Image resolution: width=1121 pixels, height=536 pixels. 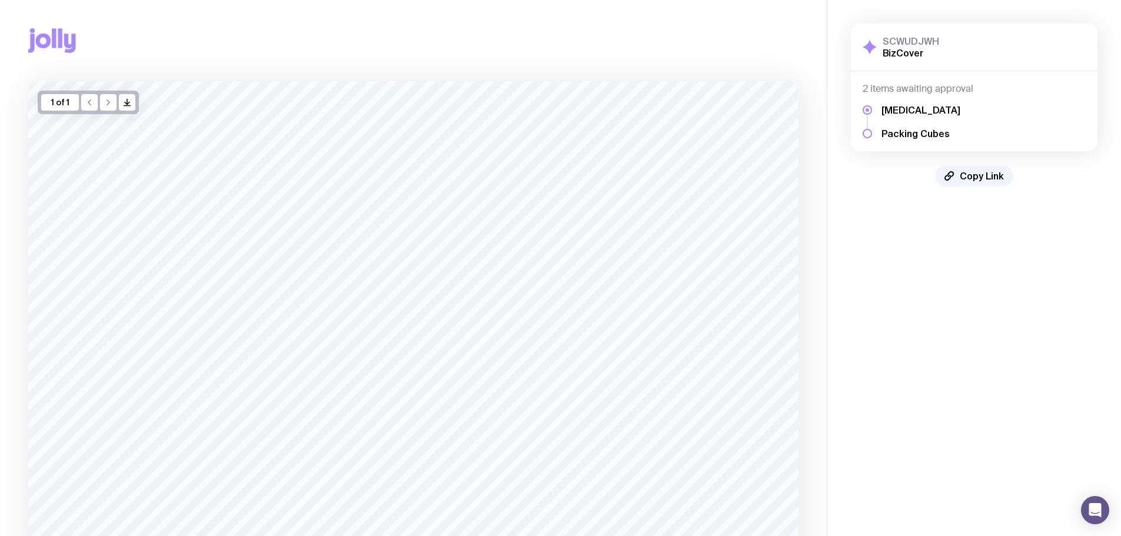 What do you see at coordinates (911, 41) in the screenshot?
I see `h3: SCWUDJWH` at bounding box center [911, 41].